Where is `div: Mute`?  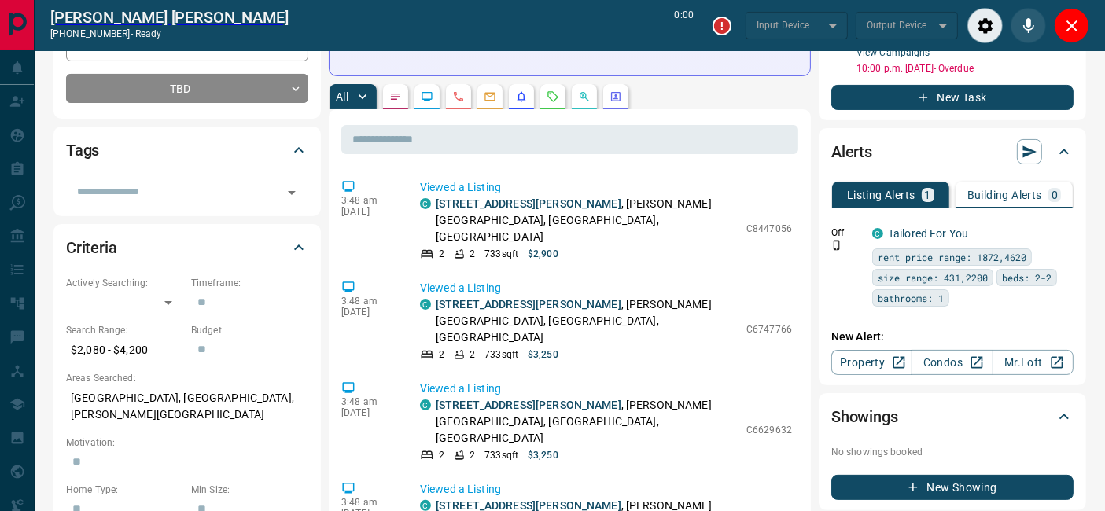
div: Mute is located at coordinates (1028, 25).